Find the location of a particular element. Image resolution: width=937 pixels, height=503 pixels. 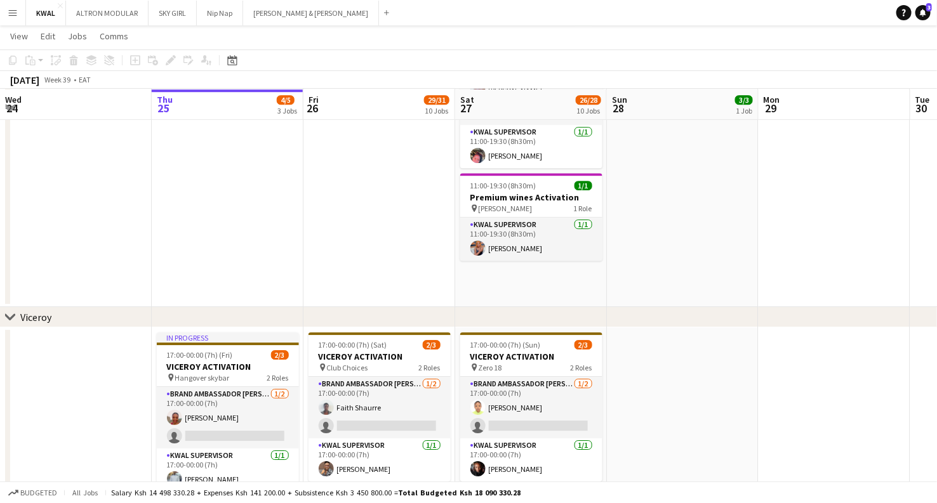

a: View is located at coordinates (19, 36).